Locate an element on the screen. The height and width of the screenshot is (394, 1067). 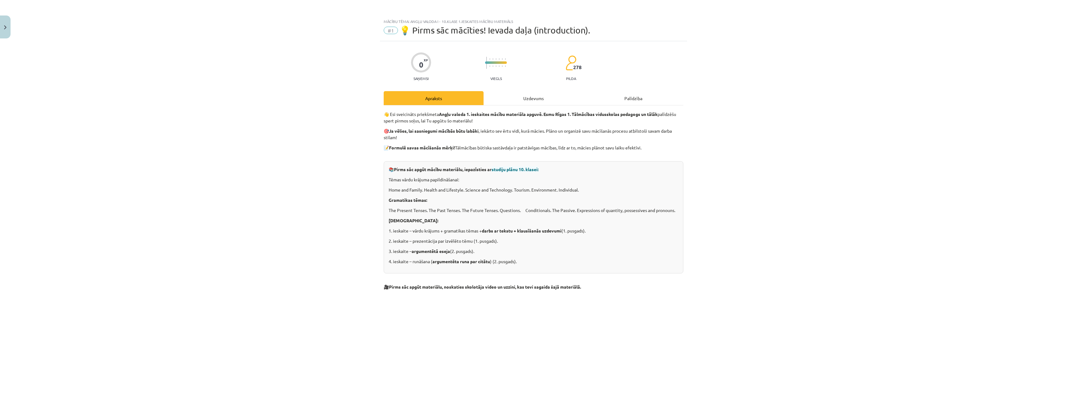
p: 🎯 , iekārto sev ērtu vidi, kurā mācies. Plāno un organizē savu mācīšanās procesu atbilstoši savam... is located at coordinates (534, 134).